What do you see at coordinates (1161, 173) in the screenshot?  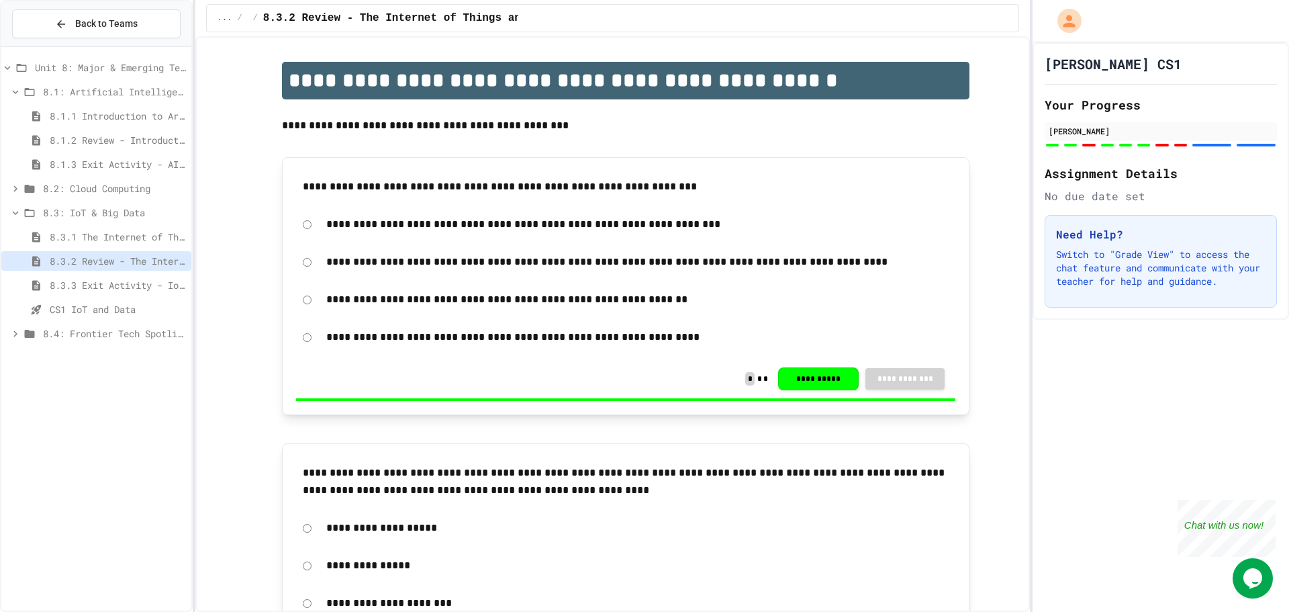 I see `h2: Assignment Details` at bounding box center [1161, 173].